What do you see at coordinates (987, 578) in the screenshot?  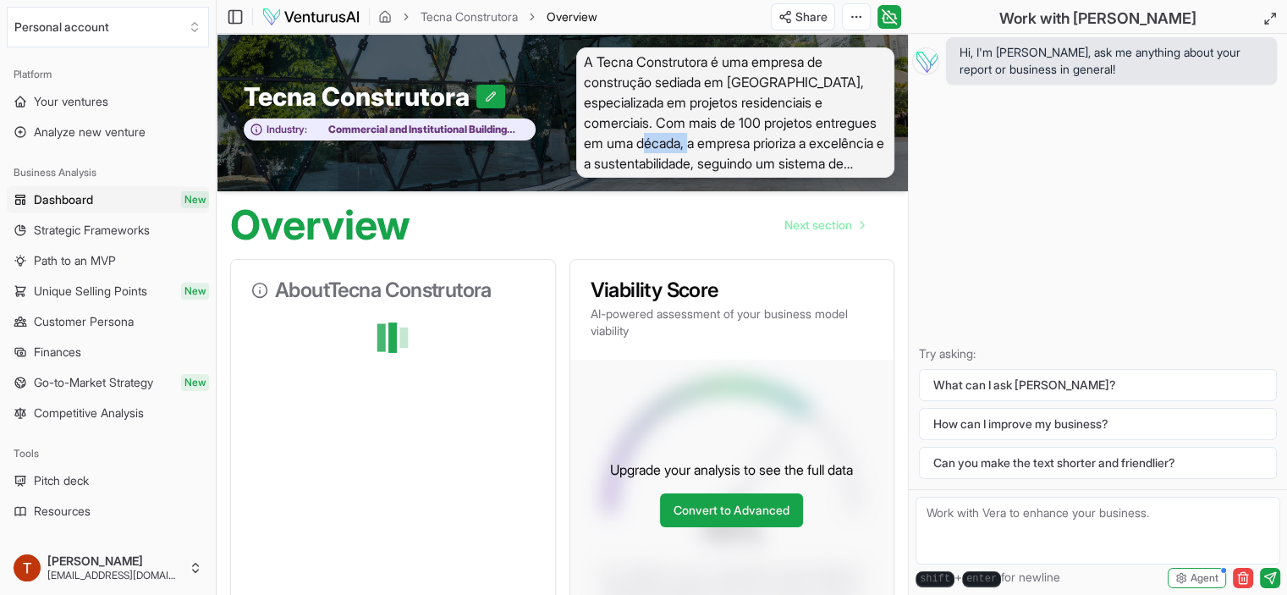 I see `span: + for newline` at bounding box center [987, 578].